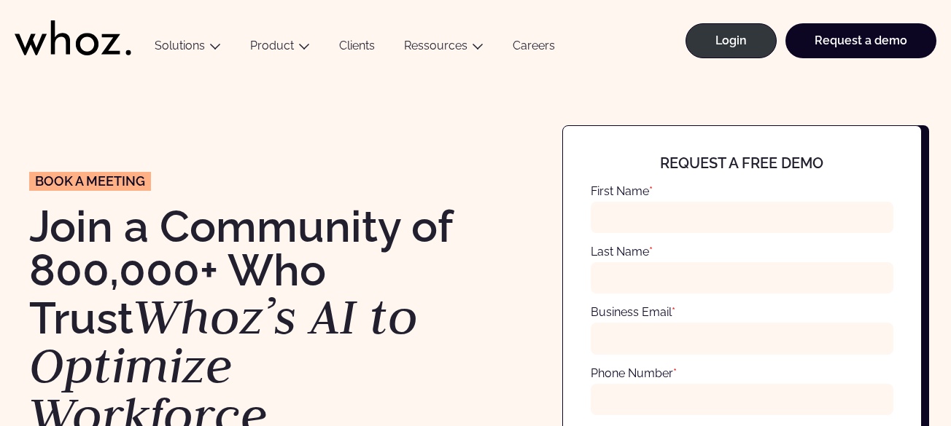 This screenshot has height=426, width=951. Describe the element at coordinates (435, 45) in the screenshot. I see `a: Ressources` at that location.